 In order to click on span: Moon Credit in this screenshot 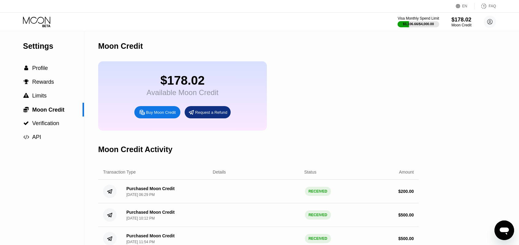, I will do `click(48, 110)`.